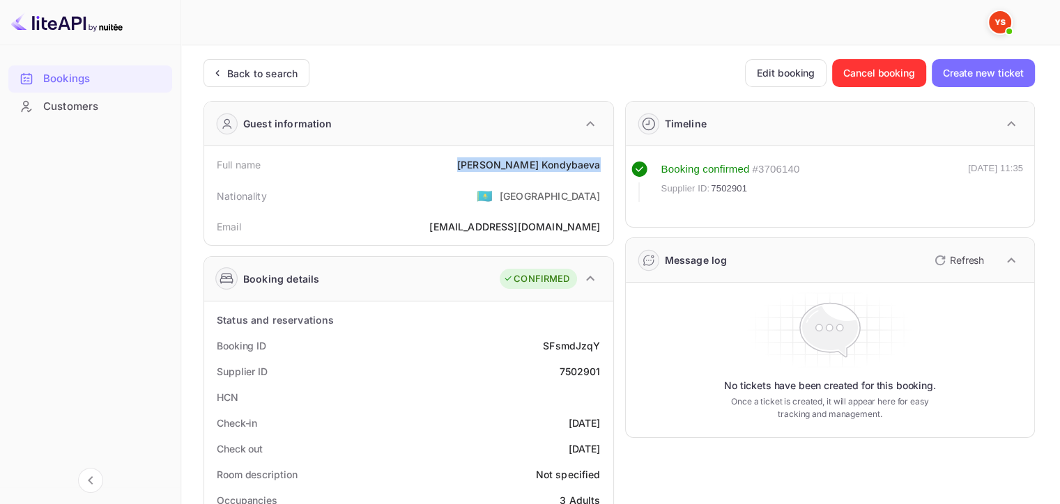 The image size is (1060, 504). What do you see at coordinates (785, 73) in the screenshot?
I see `button: Edit booking` at bounding box center [785, 73].